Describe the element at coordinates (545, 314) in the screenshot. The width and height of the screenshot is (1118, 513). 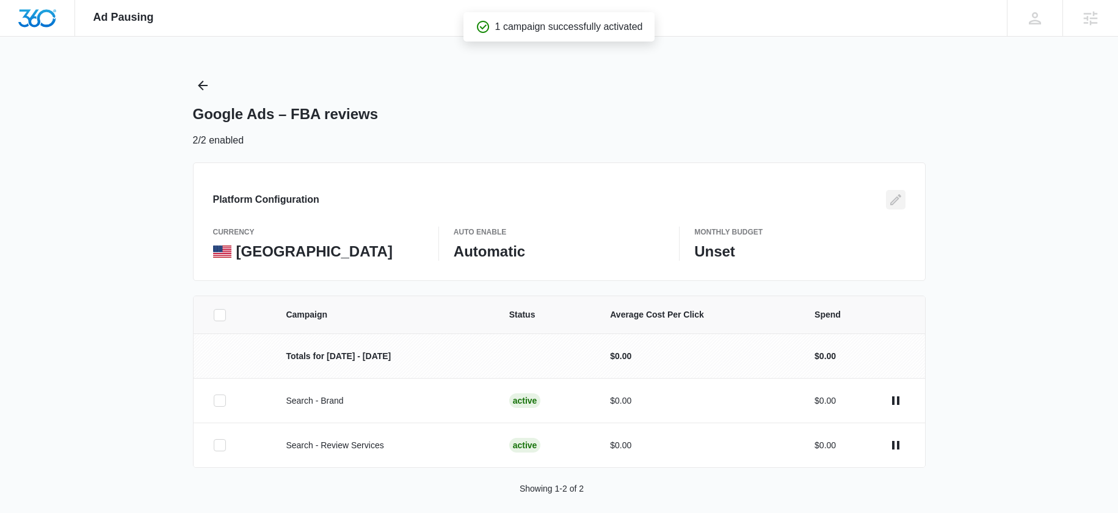
I see `span: Status` at that location.